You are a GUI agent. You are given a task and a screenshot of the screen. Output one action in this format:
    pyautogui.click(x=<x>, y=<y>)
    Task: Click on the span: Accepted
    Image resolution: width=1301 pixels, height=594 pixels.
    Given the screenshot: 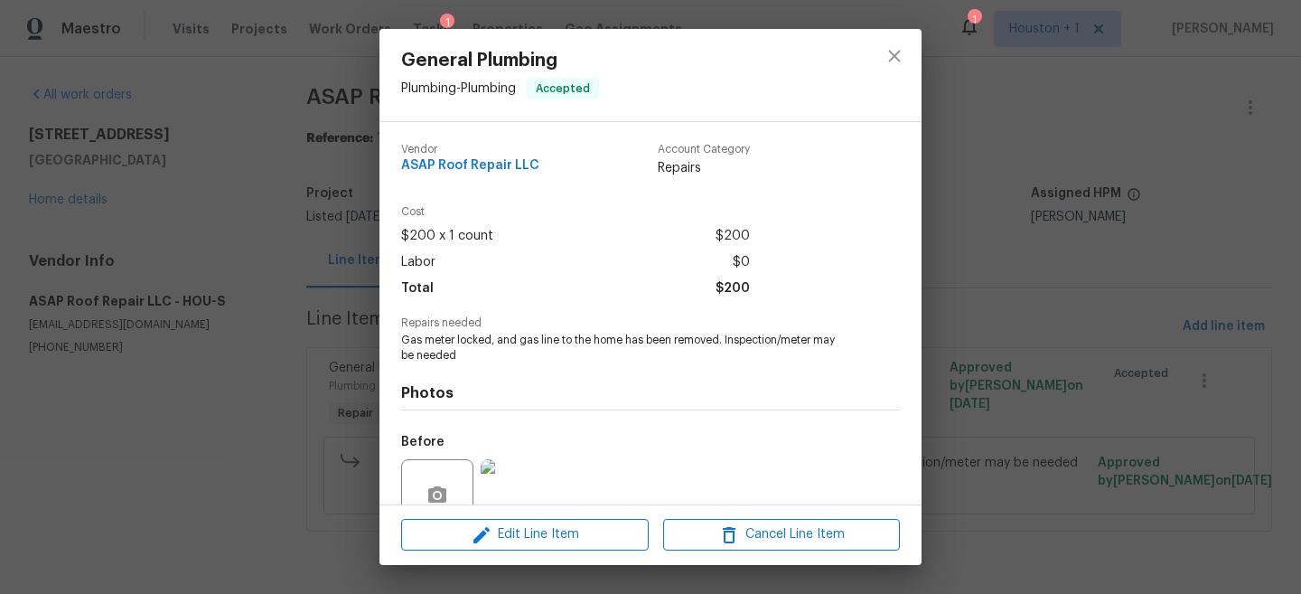 What is the action you would take?
    pyautogui.click(x=563, y=89)
    